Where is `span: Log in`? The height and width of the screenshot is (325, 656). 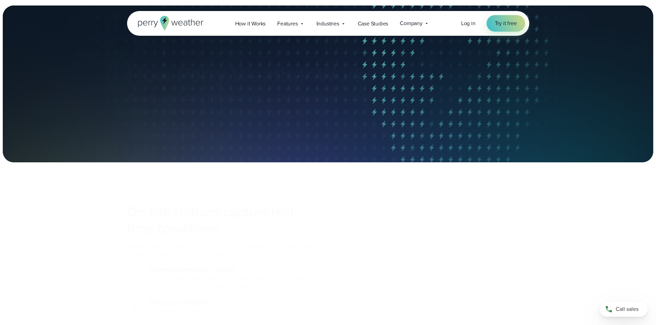 span: Log in is located at coordinates (468, 23).